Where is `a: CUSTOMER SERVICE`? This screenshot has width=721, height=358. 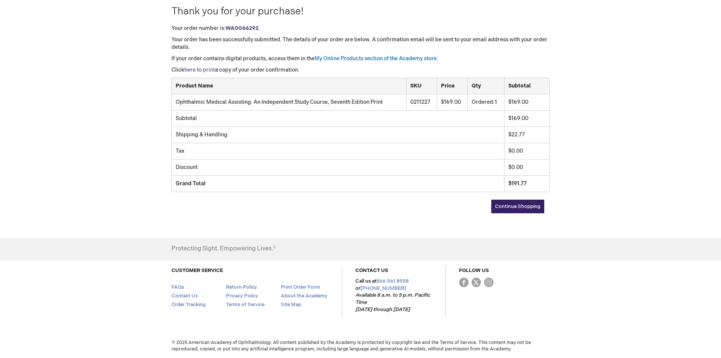 a: CUSTOMER SERVICE is located at coordinates (197, 270).